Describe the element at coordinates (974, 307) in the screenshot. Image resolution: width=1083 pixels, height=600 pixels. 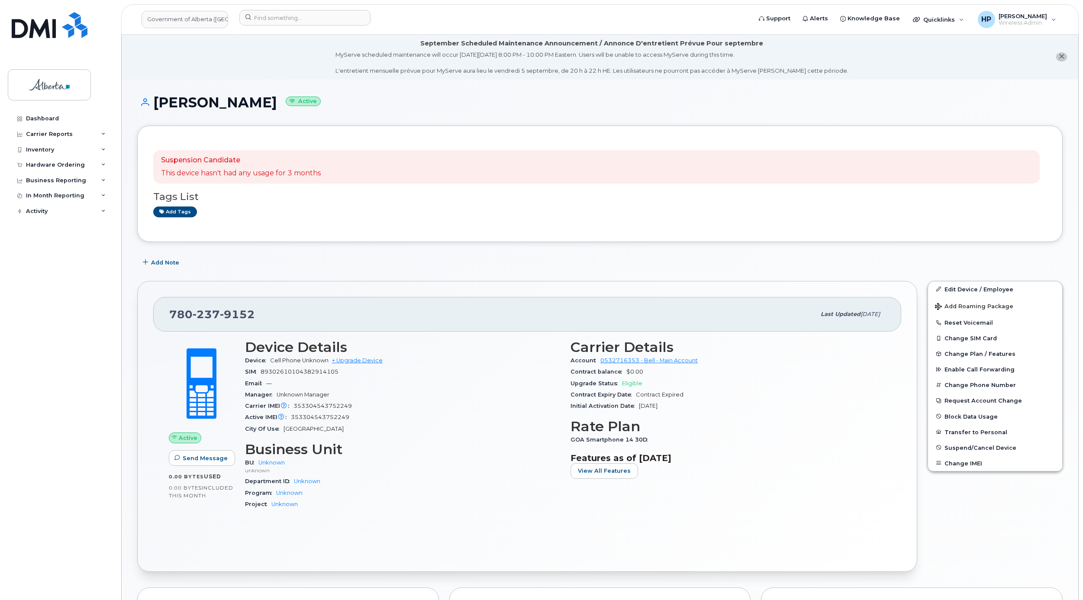
I see `span: Add Roaming Package` at that location.